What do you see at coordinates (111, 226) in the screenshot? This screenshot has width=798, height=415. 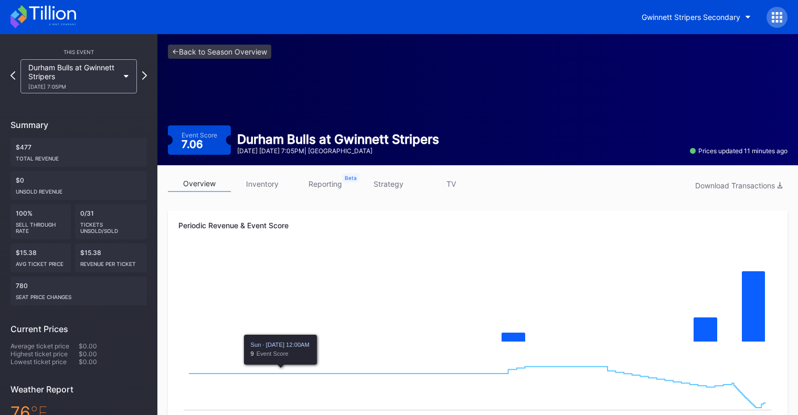 I see `div: Tickets Unsold/Sold` at bounding box center [111, 226].